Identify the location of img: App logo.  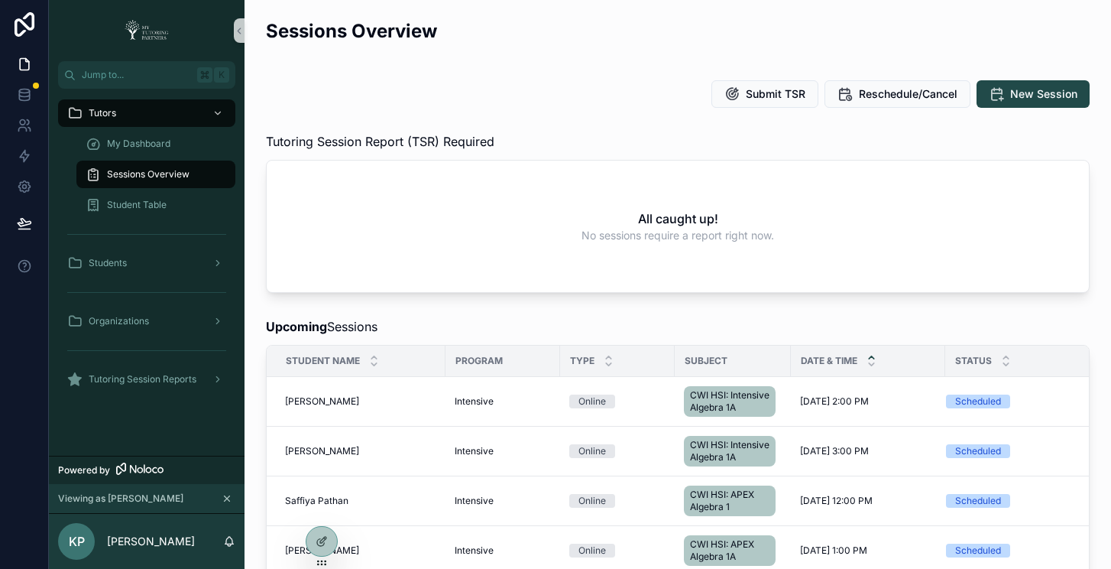
(147, 31).